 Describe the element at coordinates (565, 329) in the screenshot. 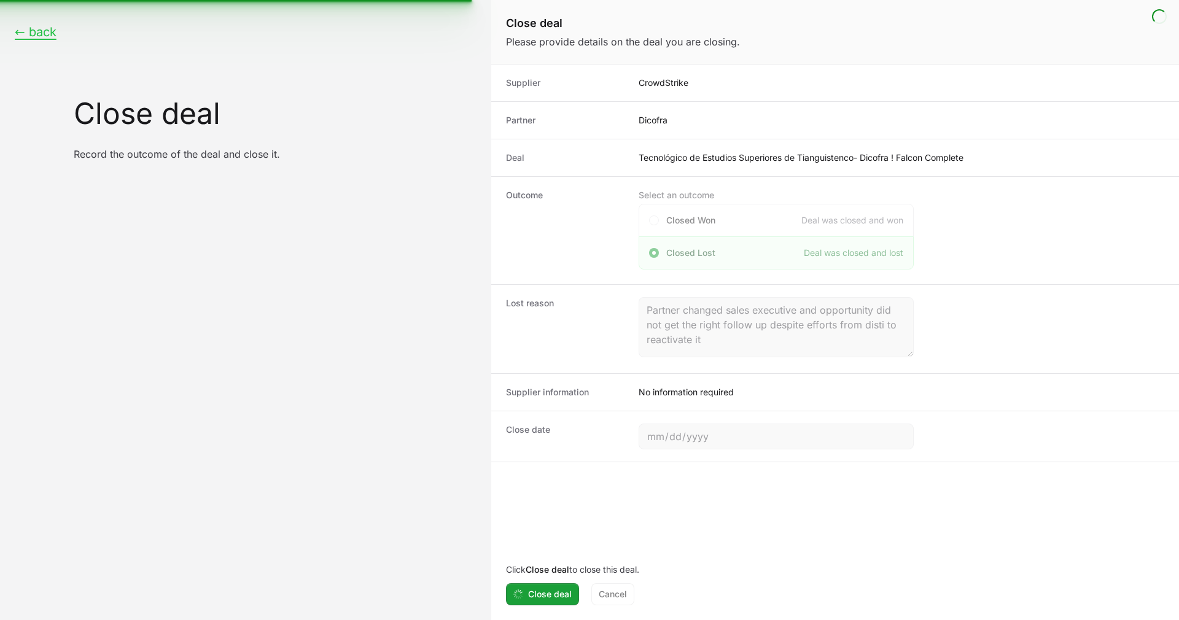

I see `dt: Lost reason` at that location.